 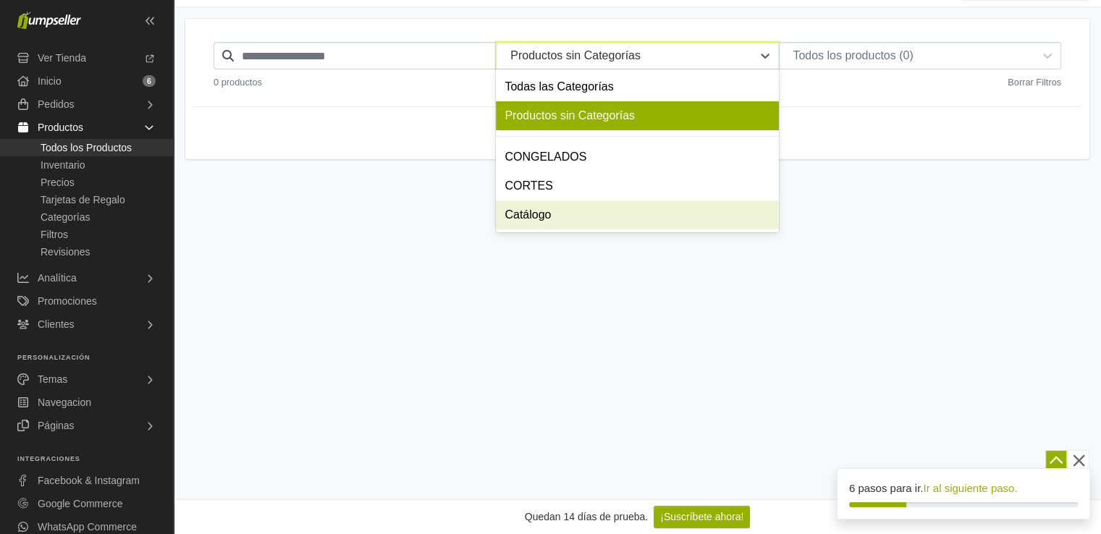 I want to click on div: Todas las Categorías, so click(x=637, y=87).